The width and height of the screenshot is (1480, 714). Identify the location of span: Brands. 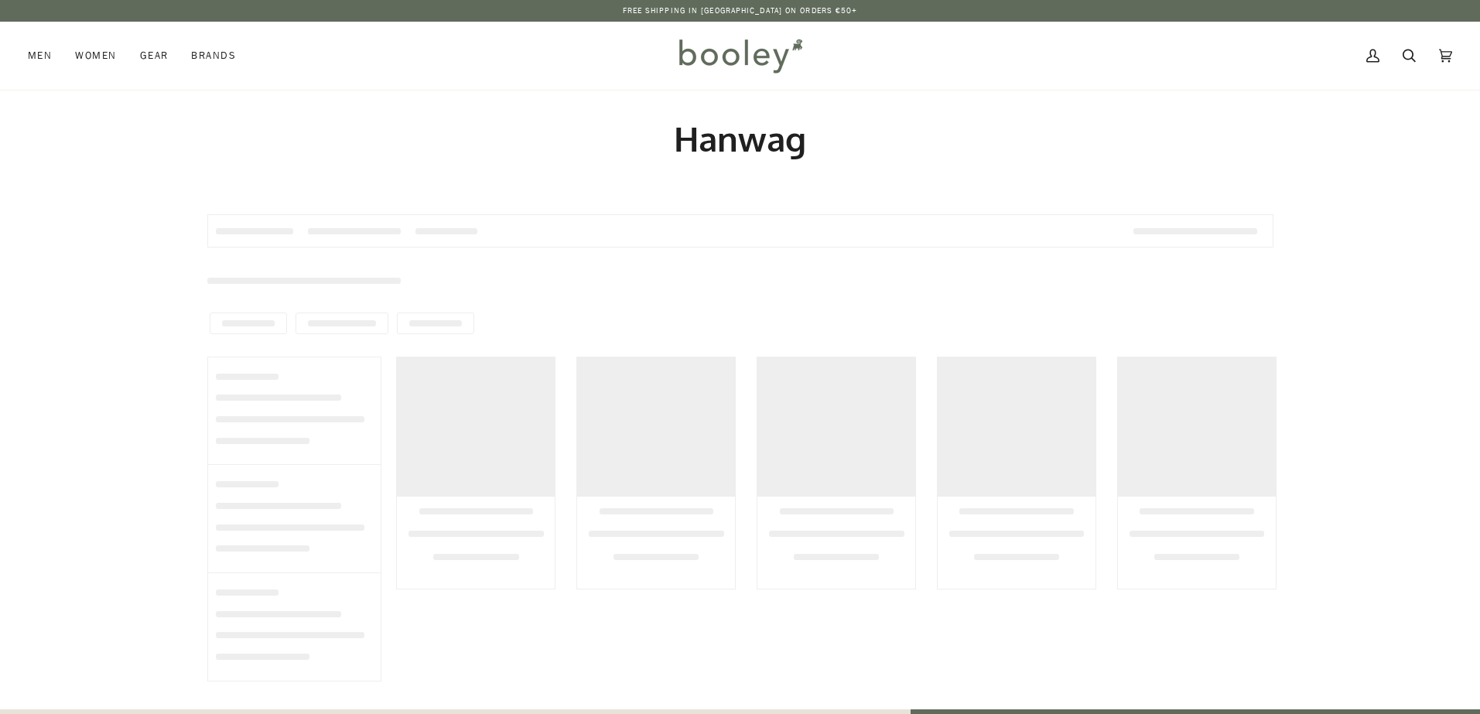
(214, 56).